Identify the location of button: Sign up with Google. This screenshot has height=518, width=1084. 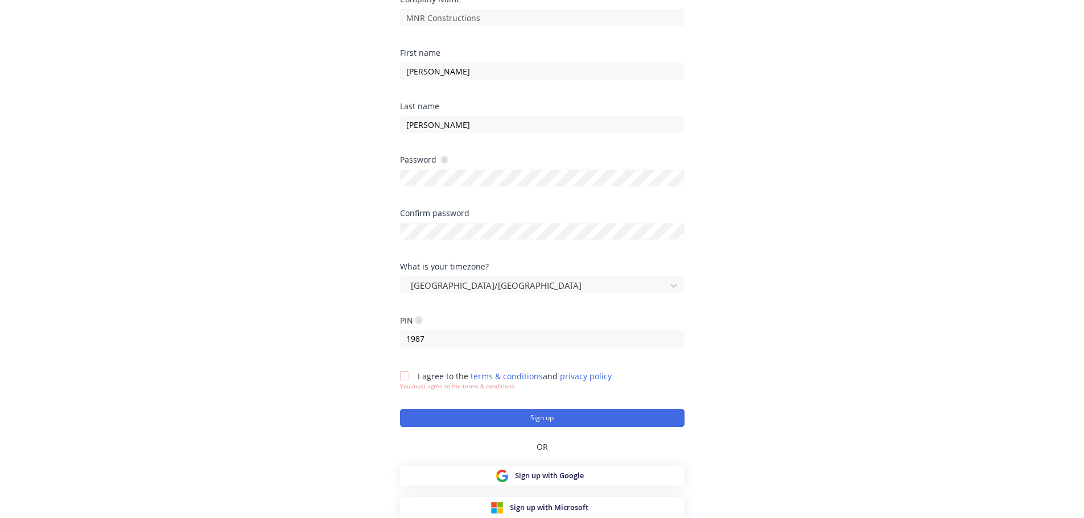
(542, 476).